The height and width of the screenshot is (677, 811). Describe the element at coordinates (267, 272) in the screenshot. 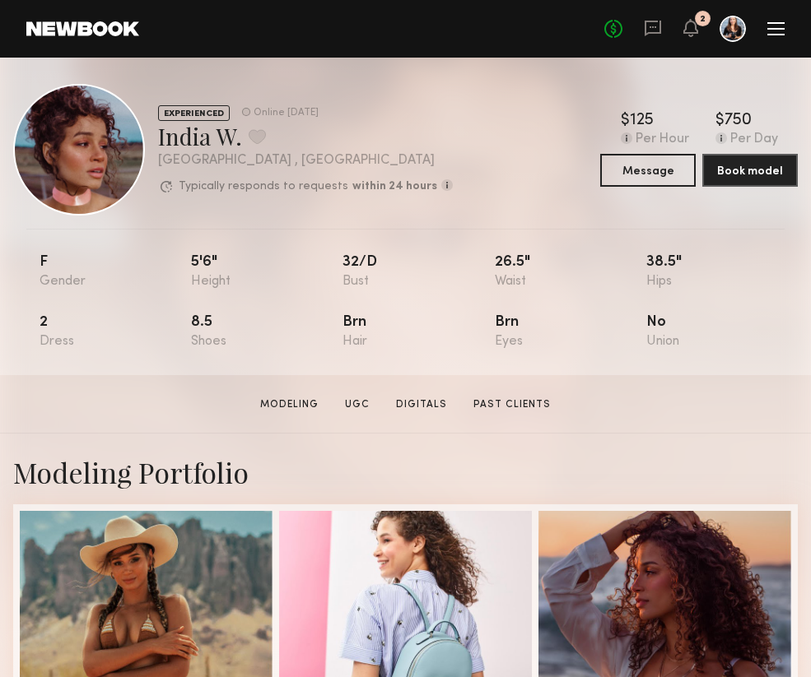

I see `div: 5'6"` at that location.